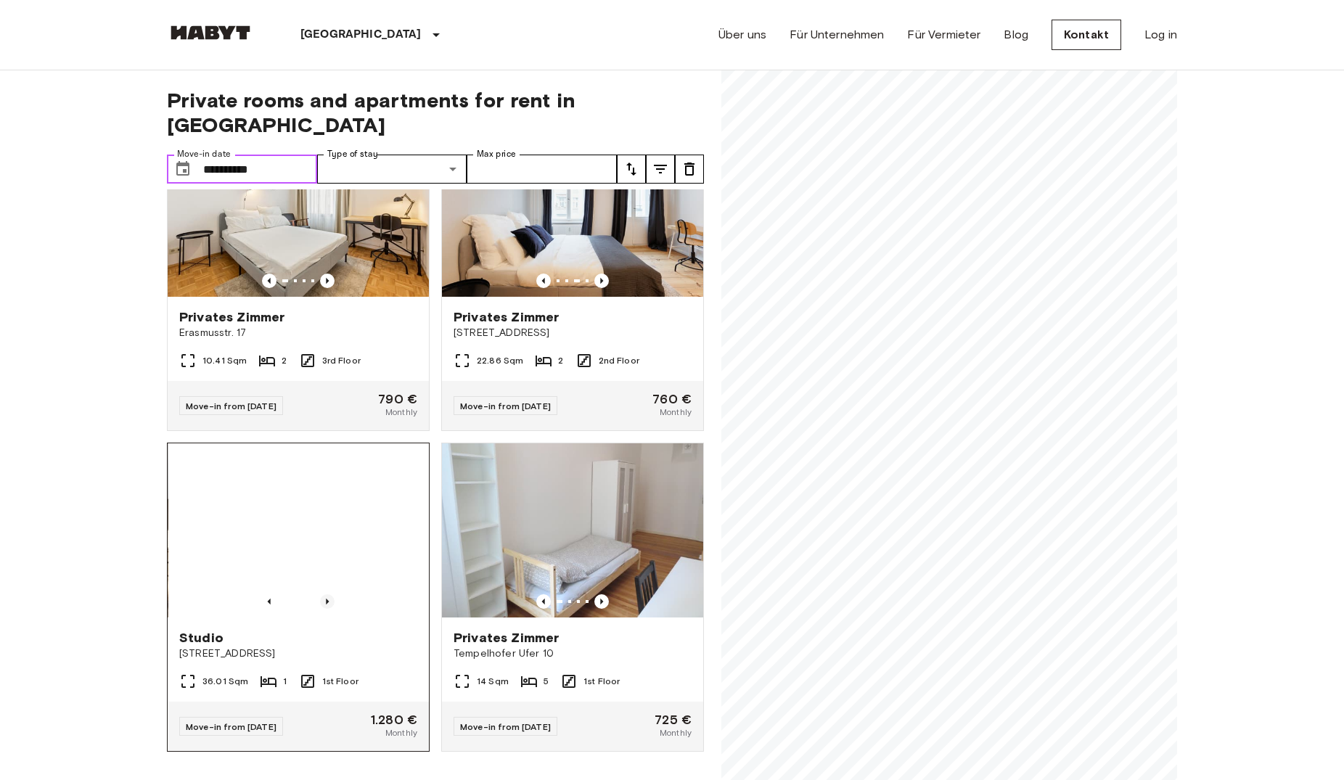 The height and width of the screenshot is (780, 1344). Describe the element at coordinates (493, 682) in the screenshot. I see `span: 14 Sqm` at that location.